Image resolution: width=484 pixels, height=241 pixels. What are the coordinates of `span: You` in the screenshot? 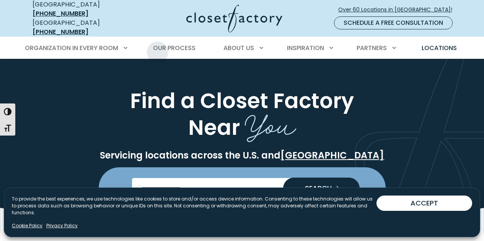 It's located at (271, 123).